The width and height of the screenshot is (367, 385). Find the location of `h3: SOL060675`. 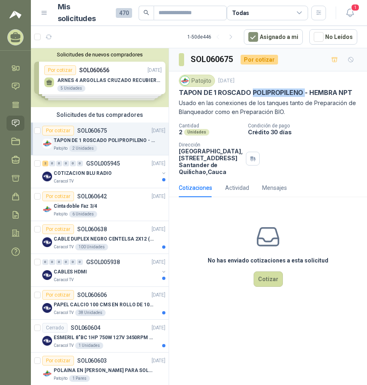

h3: SOL060675 is located at coordinates (212, 59).